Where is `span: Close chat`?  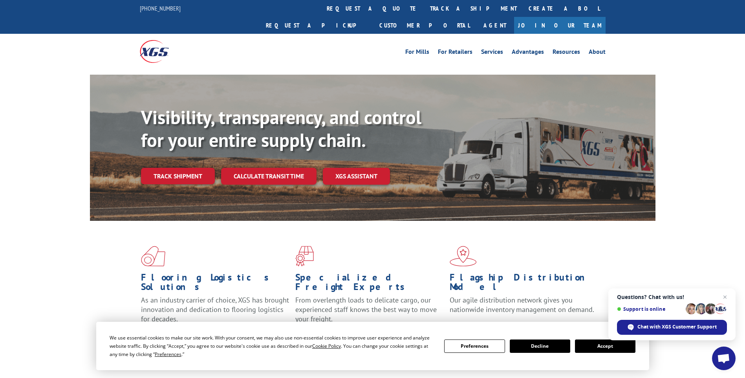
span: Close chat is located at coordinates (725, 297).